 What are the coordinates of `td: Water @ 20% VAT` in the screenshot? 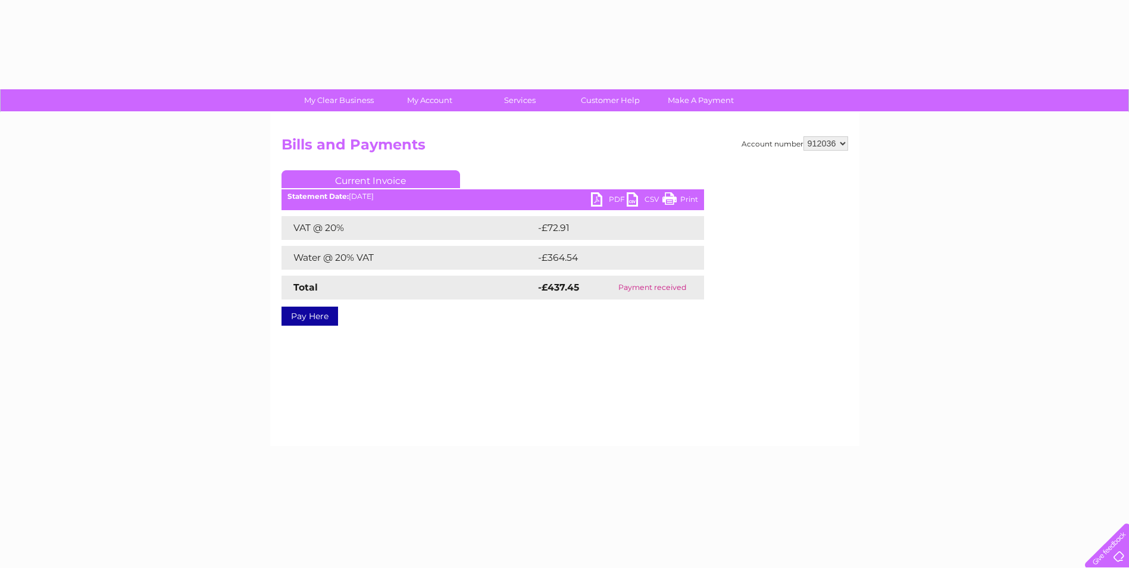 It's located at (408, 258).